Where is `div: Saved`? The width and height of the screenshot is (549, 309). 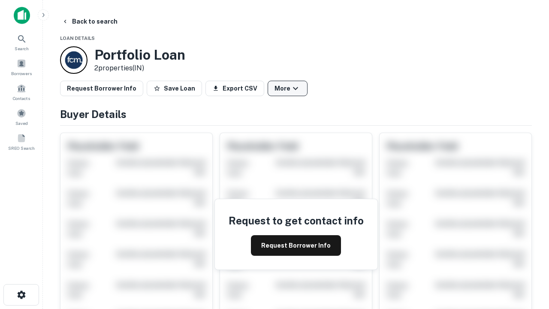
div: Saved is located at coordinates (21, 117).